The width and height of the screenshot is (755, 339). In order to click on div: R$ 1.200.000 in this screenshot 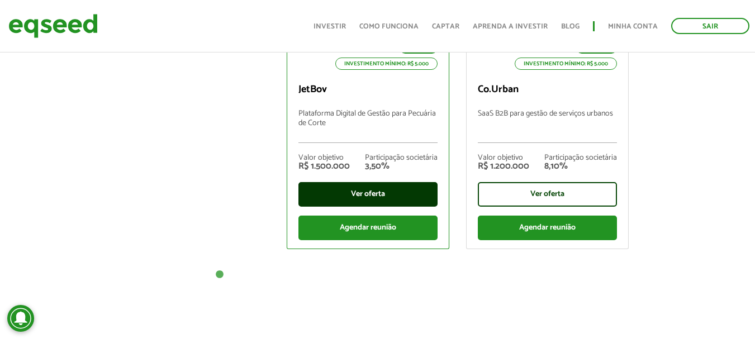, I will do `click(503, 167)`.